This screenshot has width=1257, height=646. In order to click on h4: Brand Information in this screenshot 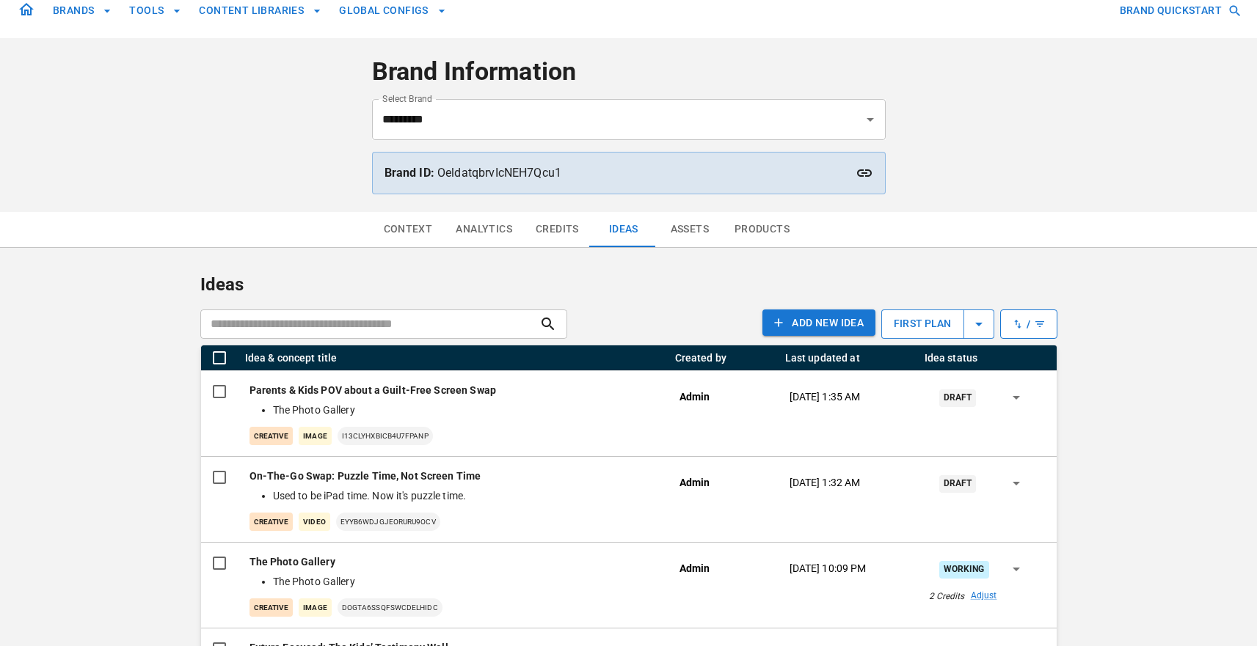, I will do `click(629, 72)`.